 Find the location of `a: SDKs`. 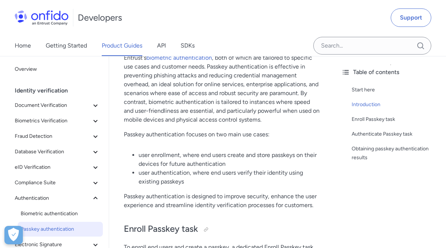

a: SDKs is located at coordinates (187, 46).